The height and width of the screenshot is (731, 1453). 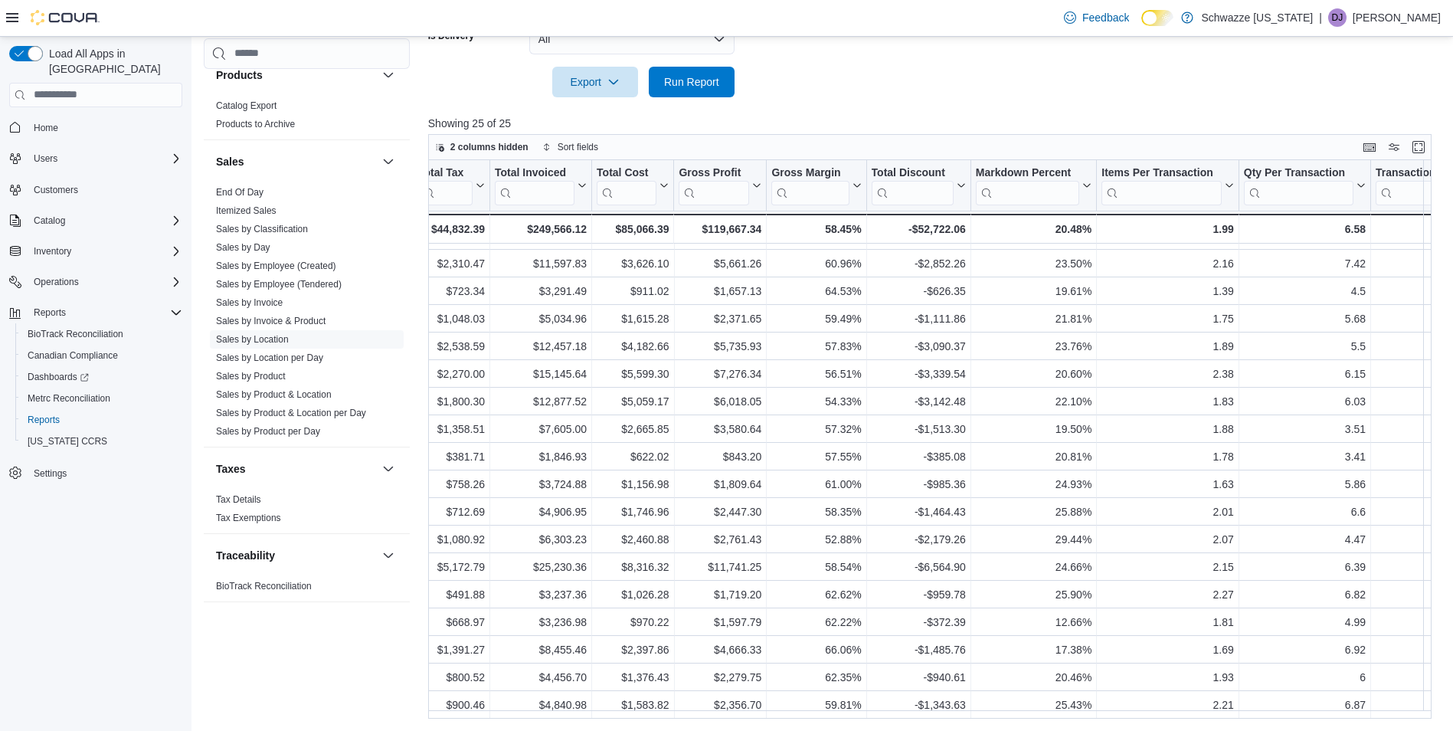 What do you see at coordinates (102, 355) in the screenshot?
I see `button: Canadian Compliance` at bounding box center [102, 355].